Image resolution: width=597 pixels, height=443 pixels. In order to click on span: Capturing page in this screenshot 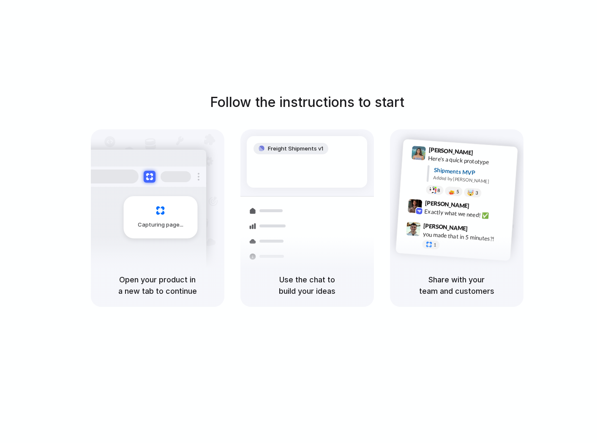, I will do `click(161, 225)`.